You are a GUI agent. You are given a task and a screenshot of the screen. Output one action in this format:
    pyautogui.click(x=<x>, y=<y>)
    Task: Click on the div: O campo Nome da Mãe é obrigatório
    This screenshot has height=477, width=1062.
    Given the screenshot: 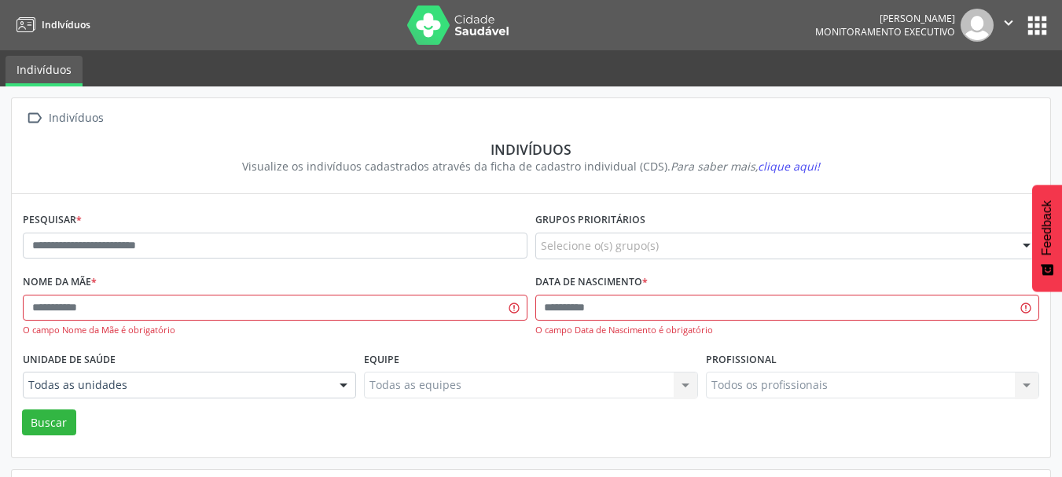 What is the action you would take?
    pyautogui.click(x=275, y=330)
    